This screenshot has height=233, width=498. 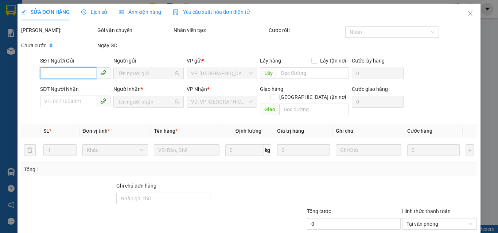 I want to click on span: Yêu cầu xuất hóa đơn điện tử, so click(x=211, y=12).